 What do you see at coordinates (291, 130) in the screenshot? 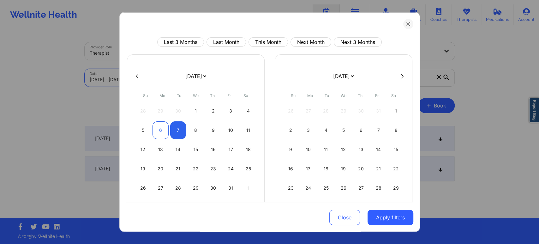
I see `div: Sun Nov 02 2025` at bounding box center [291, 130].